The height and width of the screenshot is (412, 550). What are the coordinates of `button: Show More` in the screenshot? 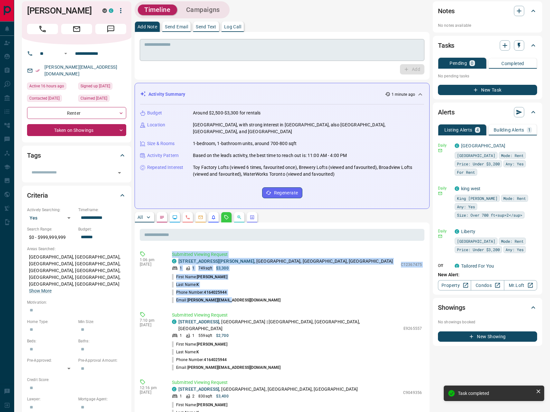 It's located at (40, 291).